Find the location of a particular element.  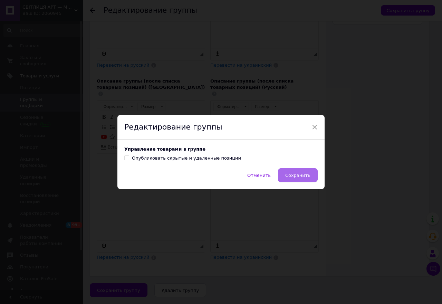

button: Сохранить is located at coordinates (298, 175).